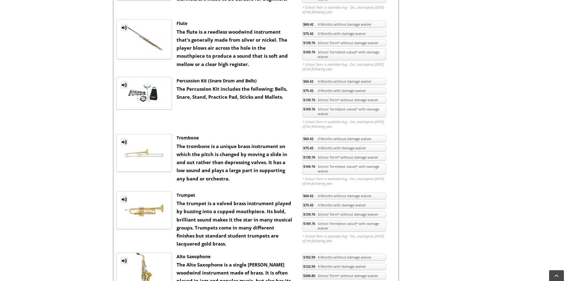 The width and height of the screenshot is (587, 281). Describe the element at coordinates (144, 210) in the screenshot. I see `img: th_1fc34dab4bdaff02a3697e89cb8f30dd_1334255105TRUMP.jpg` at that location.